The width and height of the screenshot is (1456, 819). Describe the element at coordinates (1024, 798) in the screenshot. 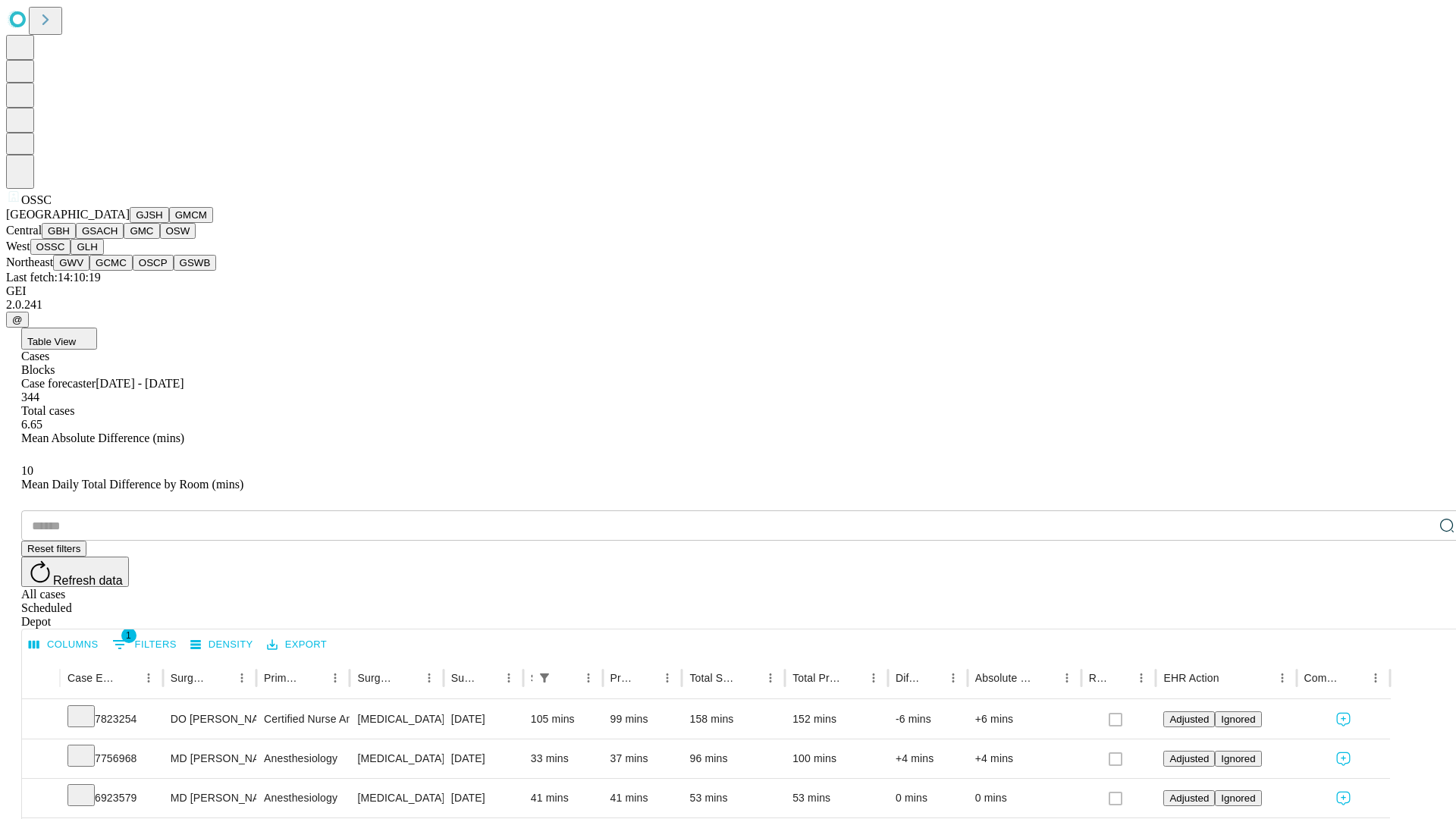

I see `div: 0 mins` at that location.